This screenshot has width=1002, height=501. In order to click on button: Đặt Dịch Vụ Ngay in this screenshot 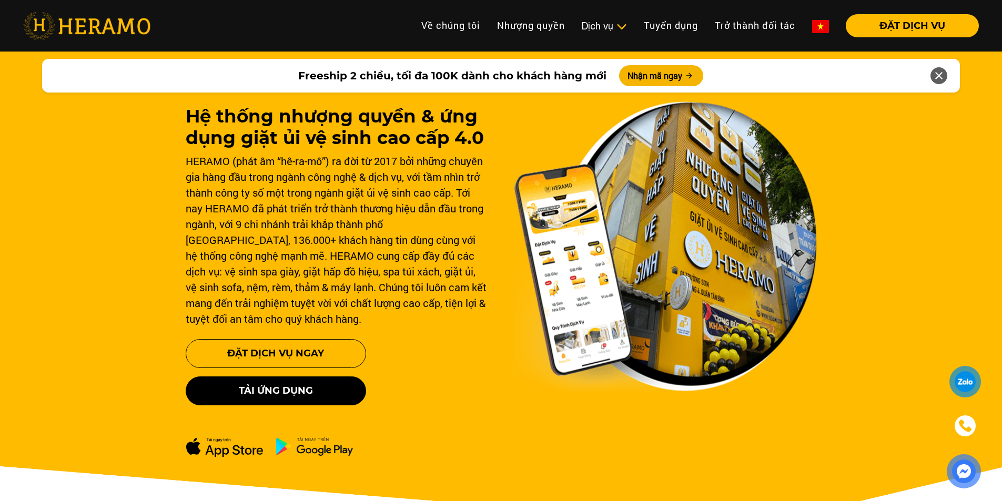, I will do `click(276, 353)`.